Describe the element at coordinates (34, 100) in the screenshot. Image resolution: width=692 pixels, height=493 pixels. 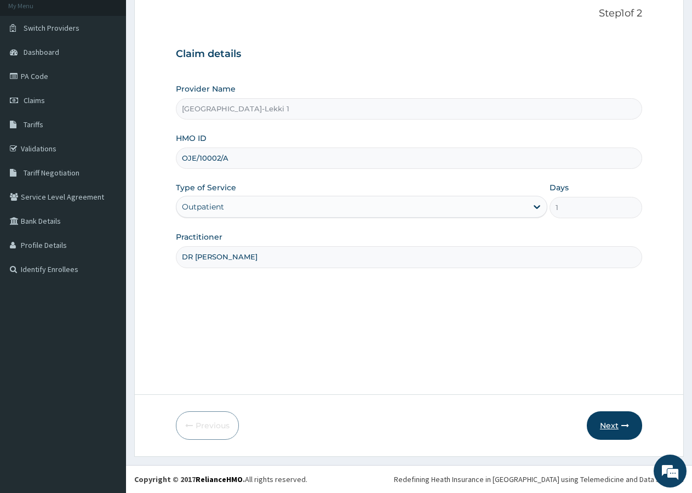
I see `span: Claims` at that location.